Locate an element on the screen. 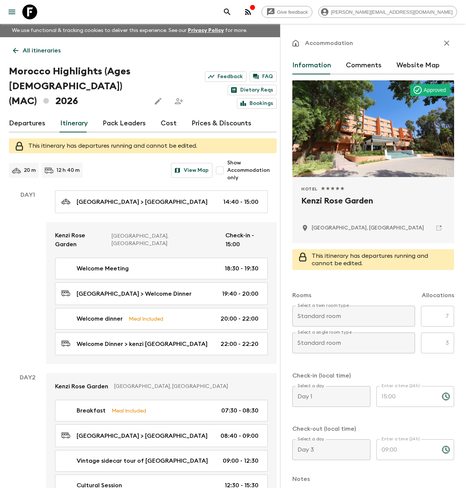 This screenshot has height=488, width=466. a: Departures is located at coordinates (27, 124).